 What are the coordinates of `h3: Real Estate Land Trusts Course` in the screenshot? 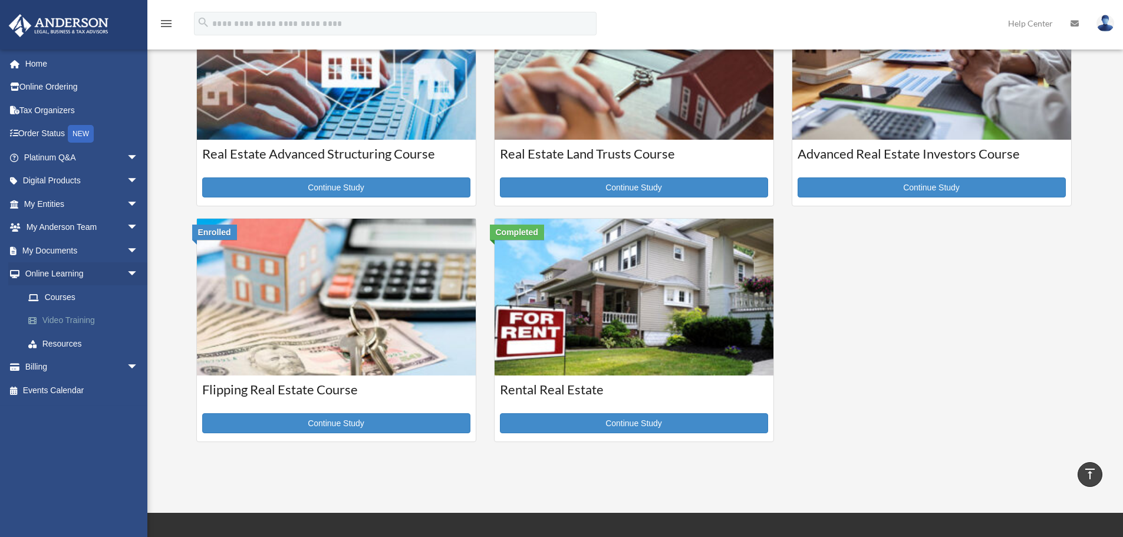 It's located at (634, 160).